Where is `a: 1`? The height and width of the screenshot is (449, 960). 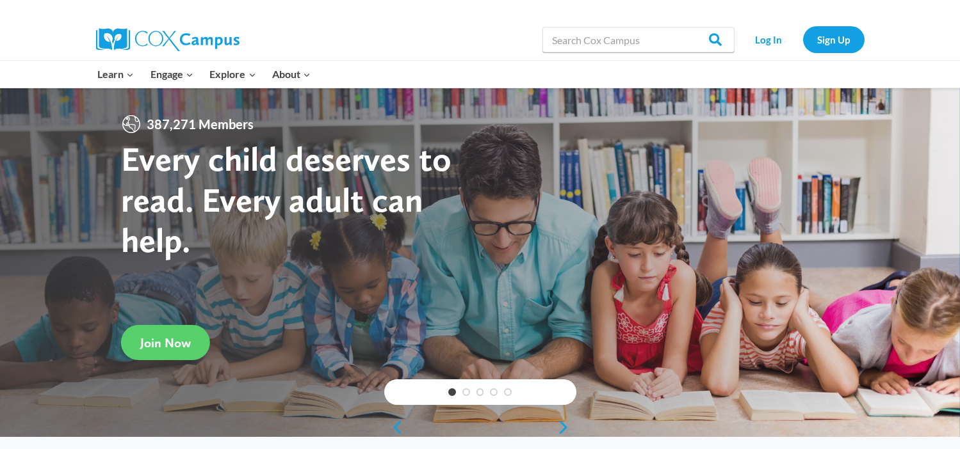
a: 1 is located at coordinates (452, 392).